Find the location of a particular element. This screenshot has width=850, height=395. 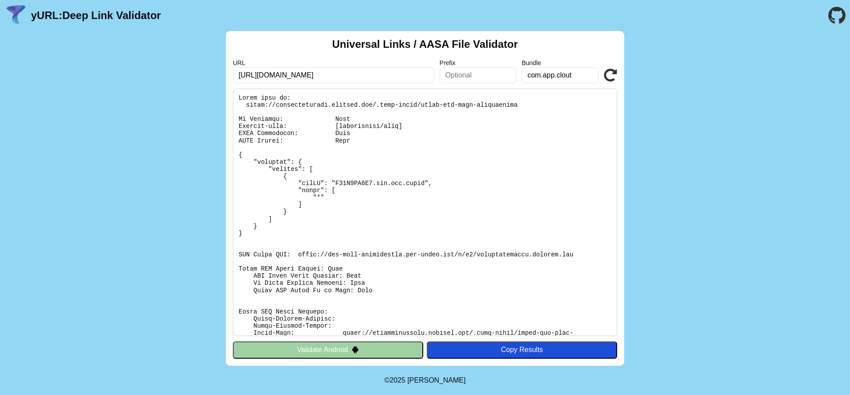

button: Validate Android is located at coordinates (328, 350).